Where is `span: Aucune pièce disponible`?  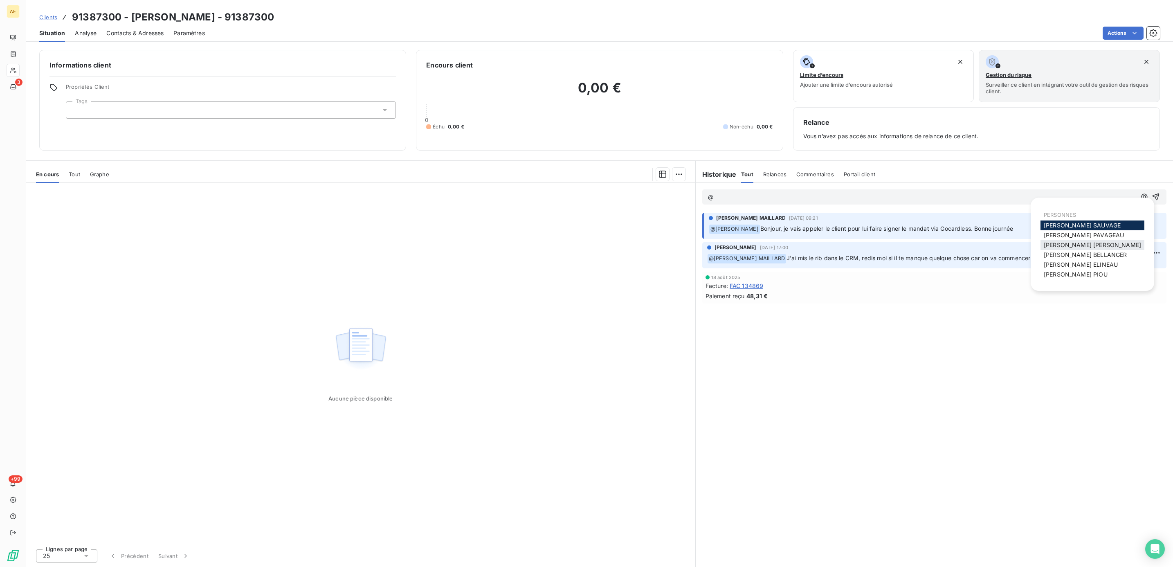
span: Aucune pièce disponible is located at coordinates (360, 399).